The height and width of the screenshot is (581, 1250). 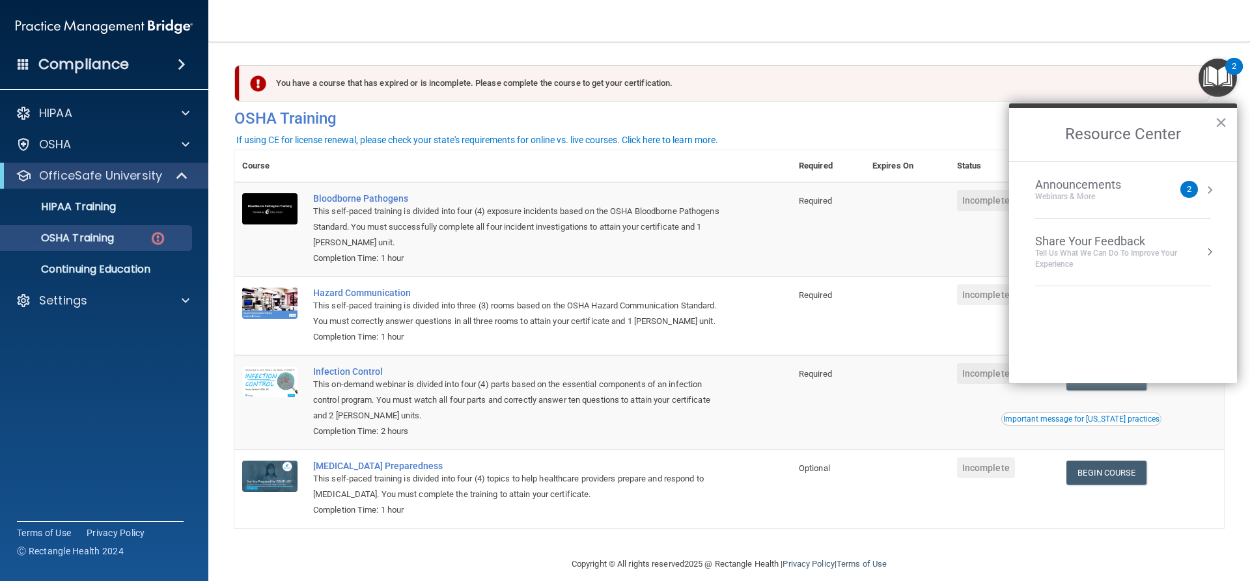 What do you see at coordinates (724, 83) in the screenshot?
I see `div: You have a course that has expired or is incomplete. Please complete the course to get your certi...` at bounding box center [724, 83].